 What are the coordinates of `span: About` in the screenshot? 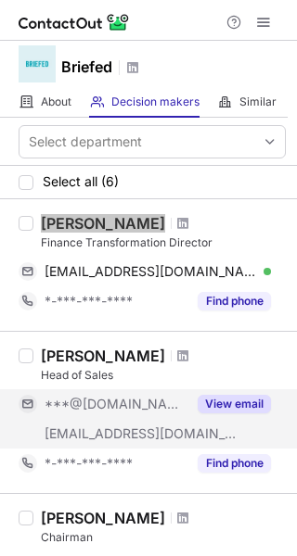 It's located at (56, 102).